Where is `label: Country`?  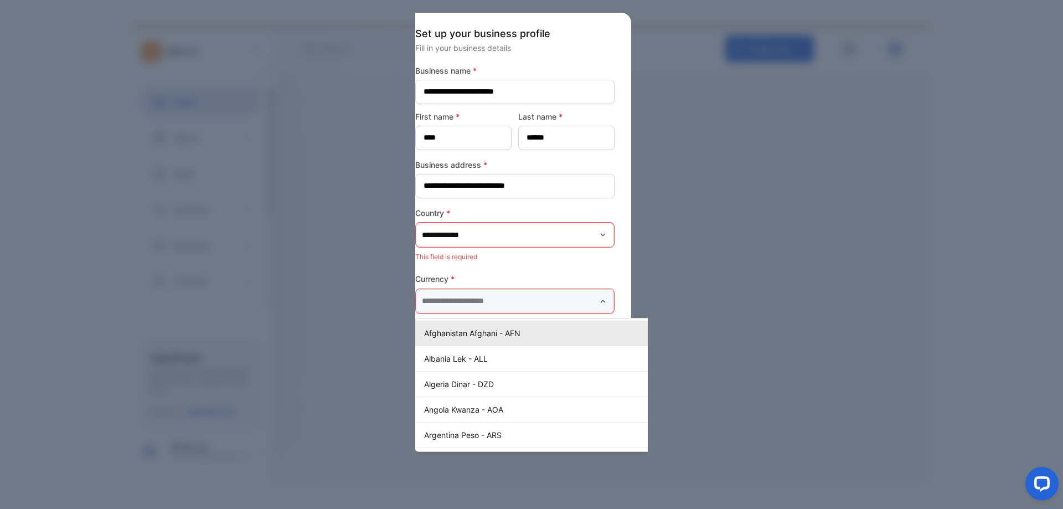 label: Country is located at coordinates (515, 213).